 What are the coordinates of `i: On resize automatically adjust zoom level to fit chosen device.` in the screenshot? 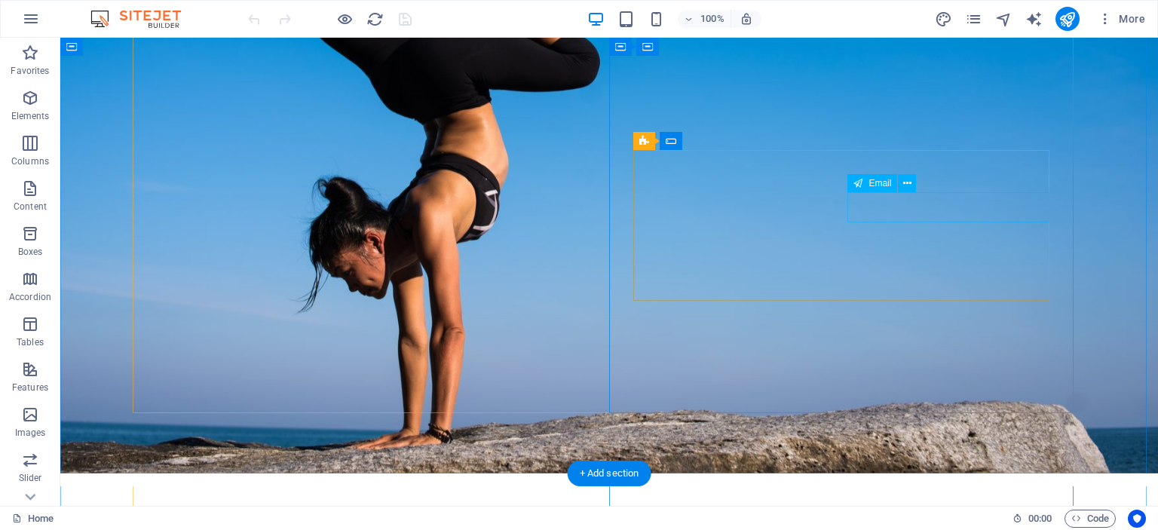 It's located at (746, 19).